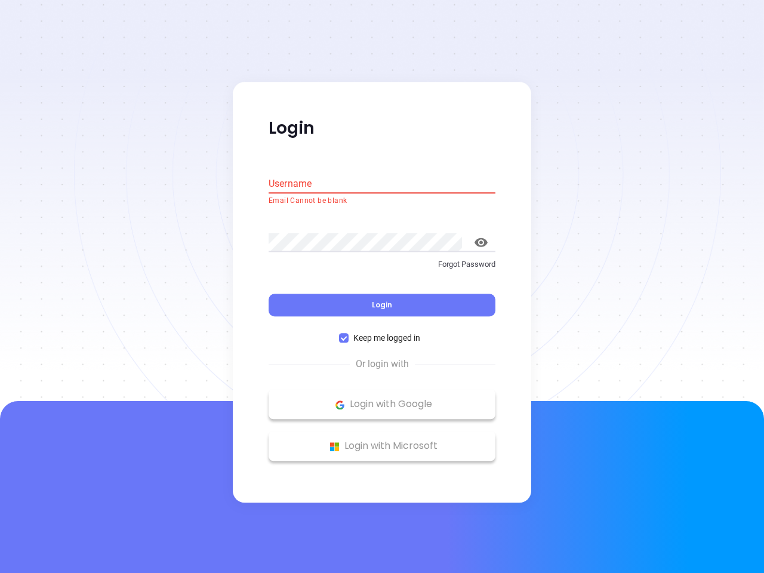 The image size is (764, 573). What do you see at coordinates (387, 338) in the screenshot?
I see `span: Keep me logged in` at bounding box center [387, 338].